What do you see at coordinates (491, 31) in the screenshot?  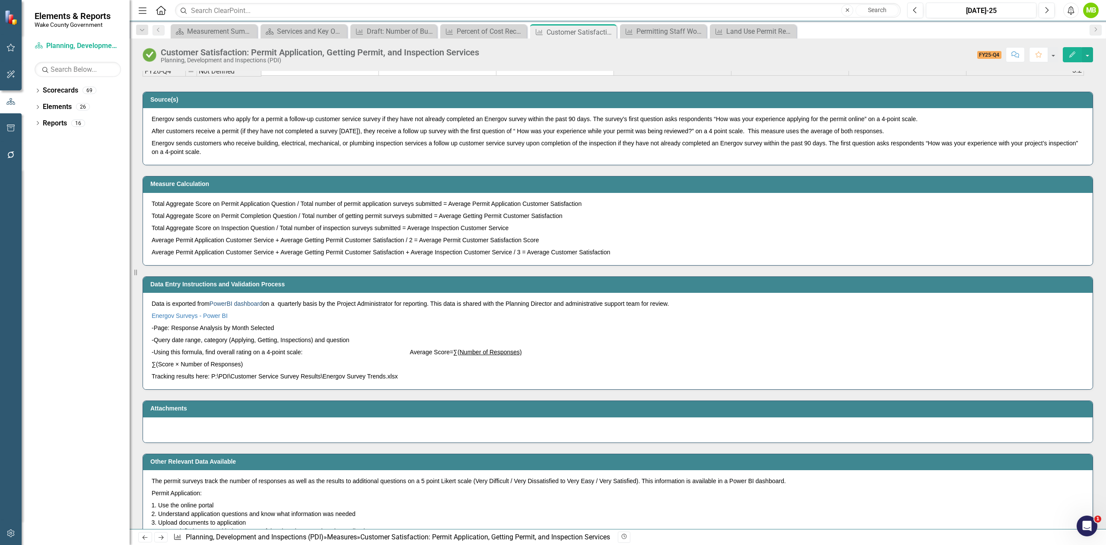 I see `div: Percent of Cost Recovery` at bounding box center [491, 31].